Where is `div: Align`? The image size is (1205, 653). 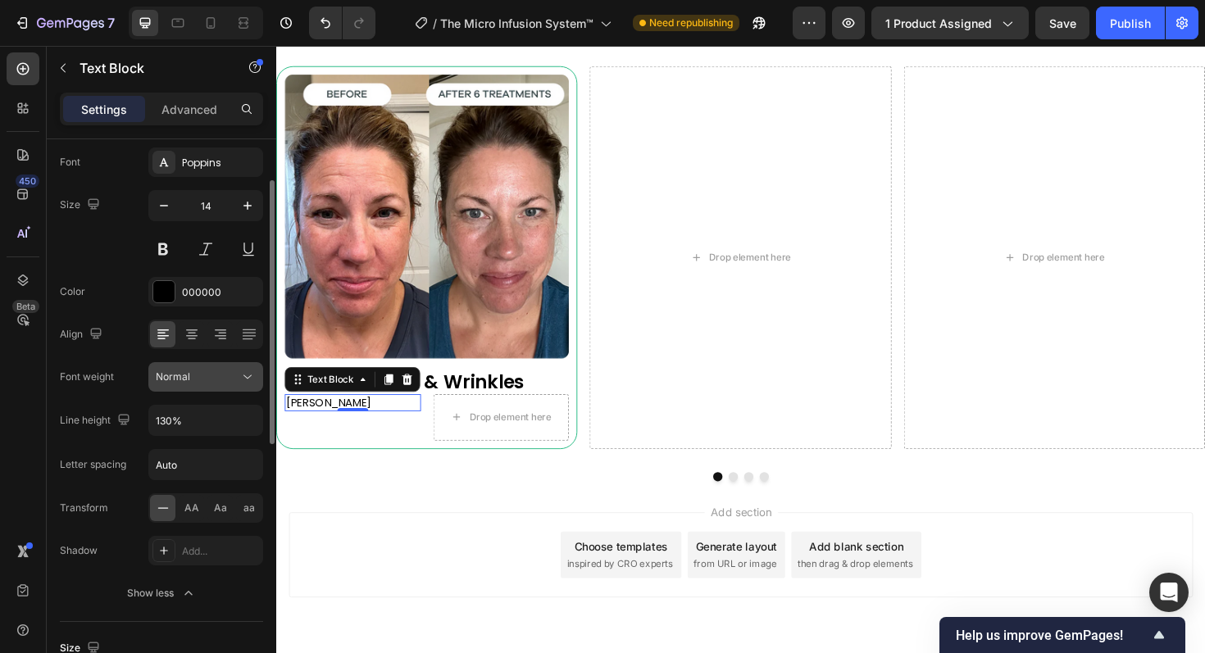 div: Align is located at coordinates (83, 334).